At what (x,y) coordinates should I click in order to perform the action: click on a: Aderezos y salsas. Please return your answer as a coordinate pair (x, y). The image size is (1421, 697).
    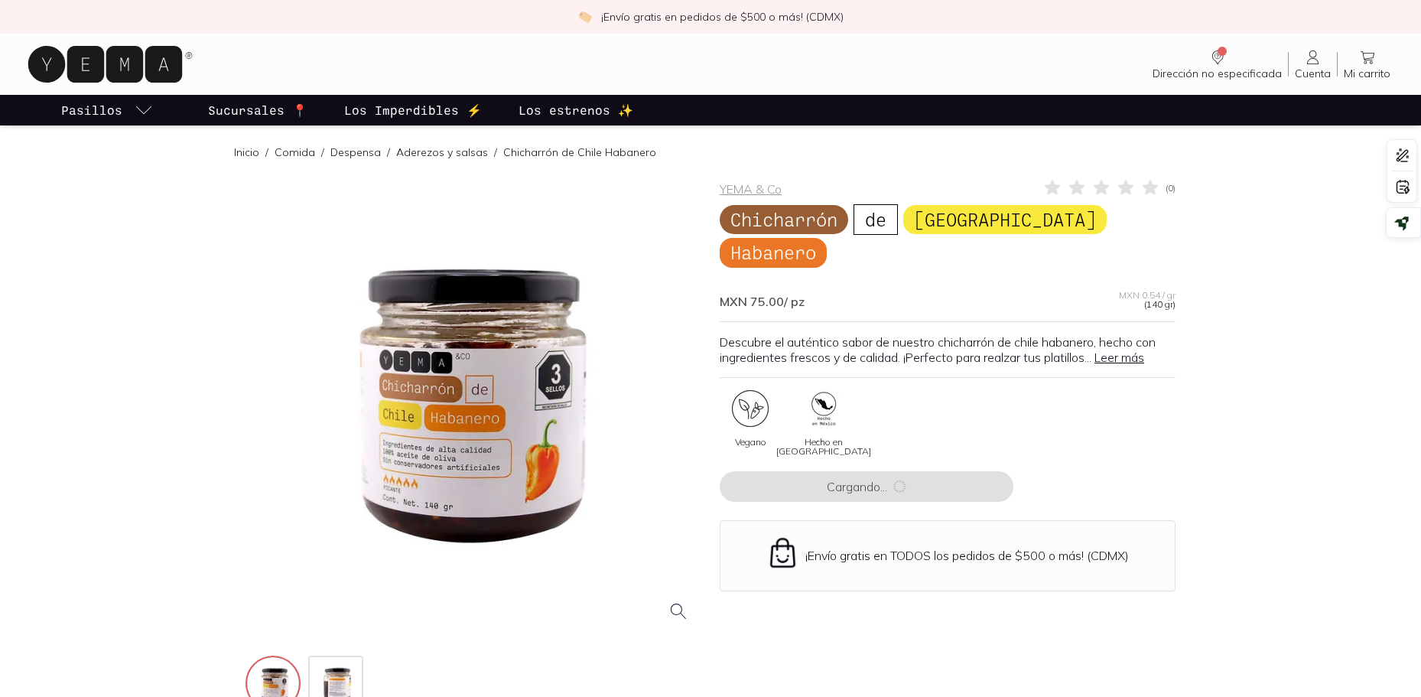
    Looking at the image, I should click on (442, 152).